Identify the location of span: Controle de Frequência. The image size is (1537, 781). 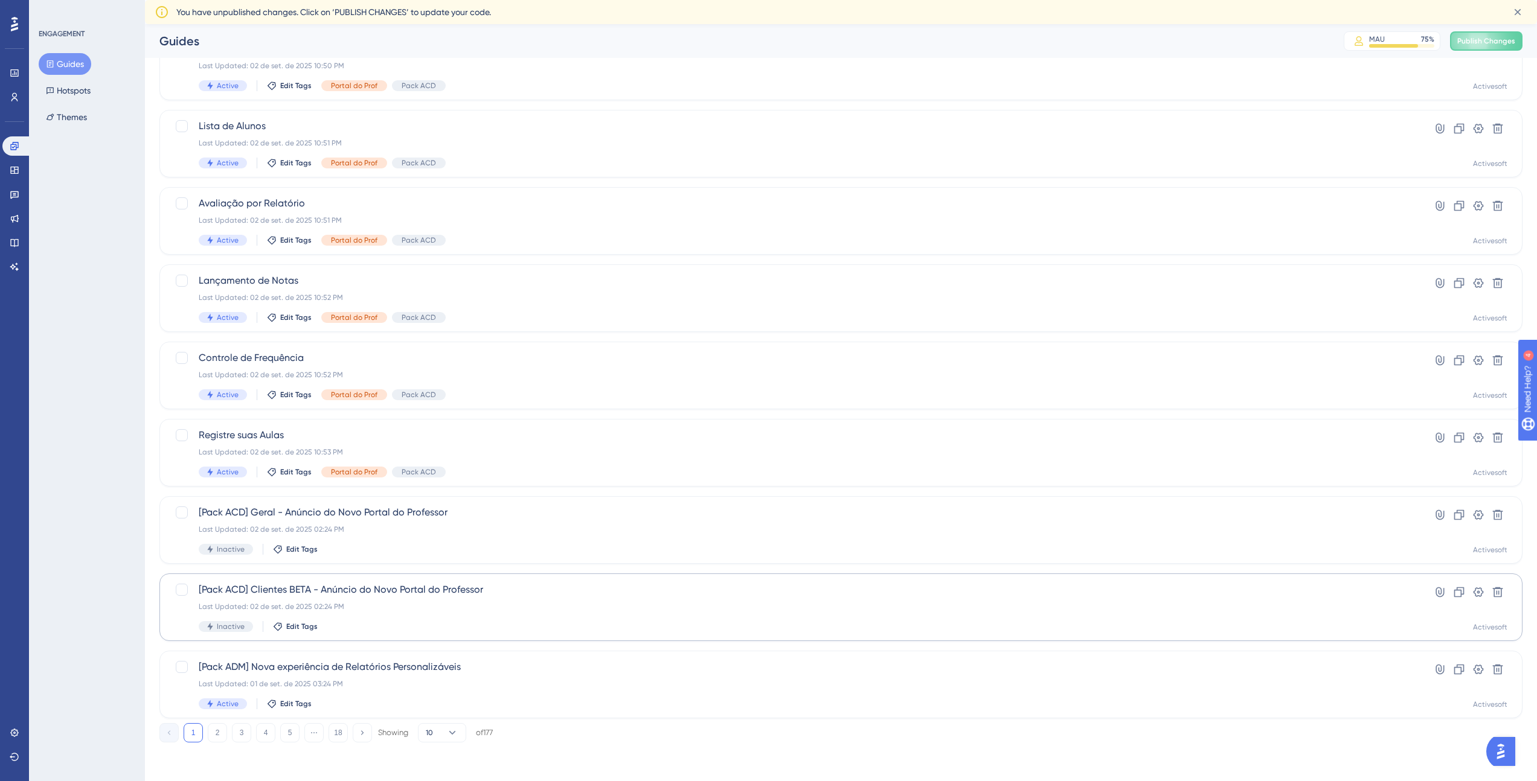
(792, 358).